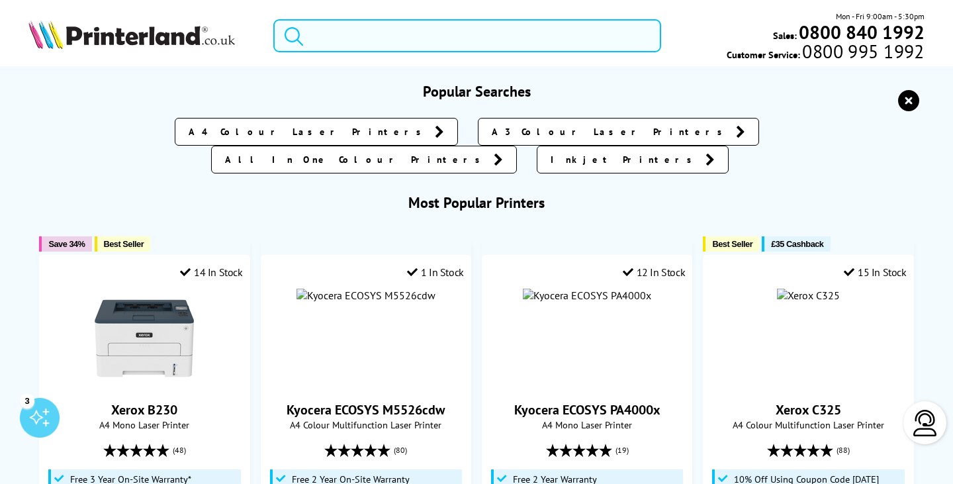 This screenshot has width=953, height=484. Describe the element at coordinates (925, 423) in the screenshot. I see `img: user-headset-light.svg` at that location.